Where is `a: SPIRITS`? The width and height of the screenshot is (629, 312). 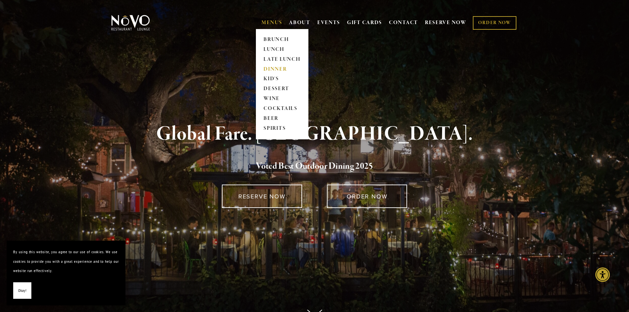 a: SPIRITS is located at coordinates (282, 129).